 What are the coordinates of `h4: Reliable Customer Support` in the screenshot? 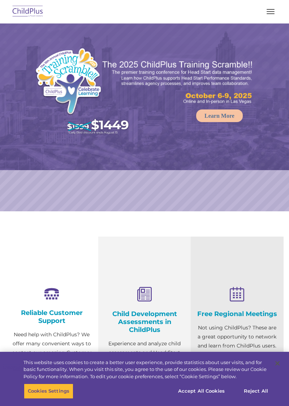 It's located at (52, 316).